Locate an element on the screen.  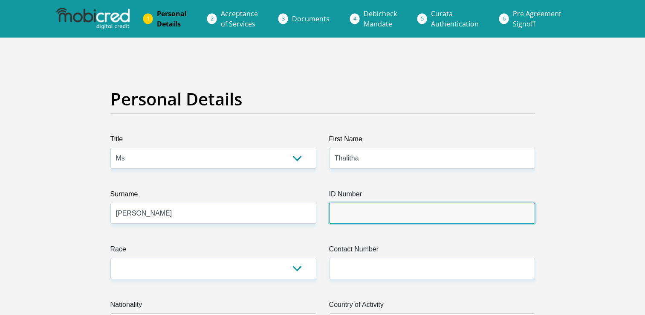
a: PersonalDetails is located at coordinates (172, 19).